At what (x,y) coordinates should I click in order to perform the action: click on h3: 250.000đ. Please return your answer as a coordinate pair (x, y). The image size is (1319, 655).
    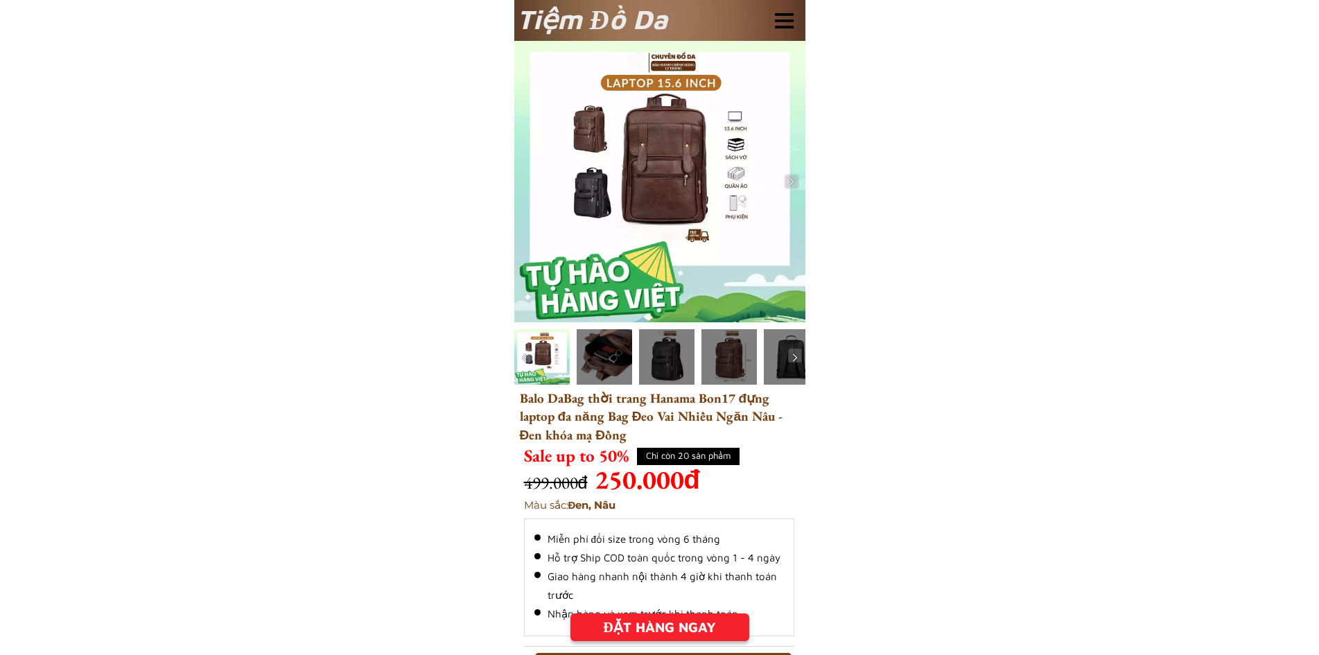
    Looking at the image, I should click on (660, 479).